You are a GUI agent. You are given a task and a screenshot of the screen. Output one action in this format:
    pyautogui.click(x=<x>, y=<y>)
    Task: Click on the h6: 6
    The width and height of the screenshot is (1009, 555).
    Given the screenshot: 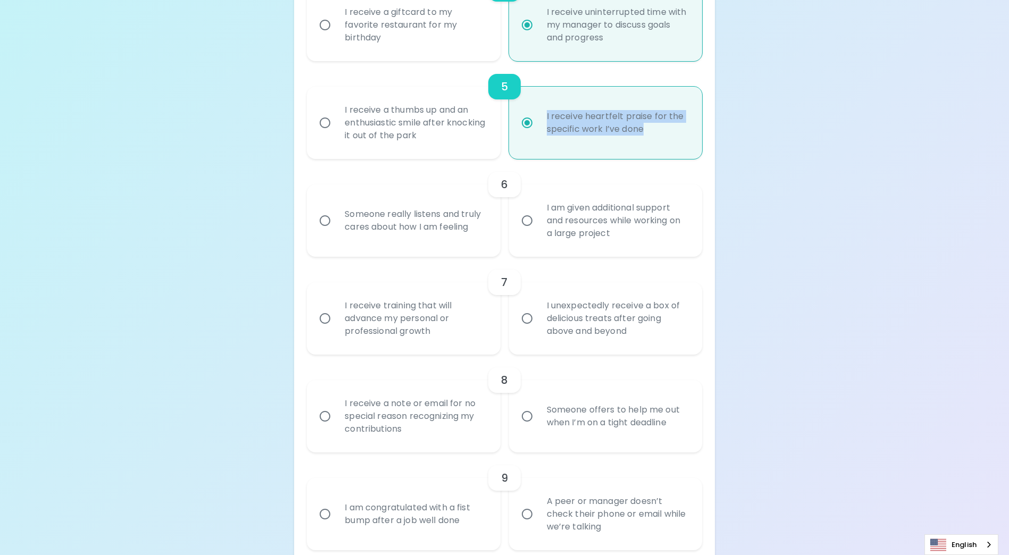 What is the action you would take?
    pyautogui.click(x=504, y=185)
    